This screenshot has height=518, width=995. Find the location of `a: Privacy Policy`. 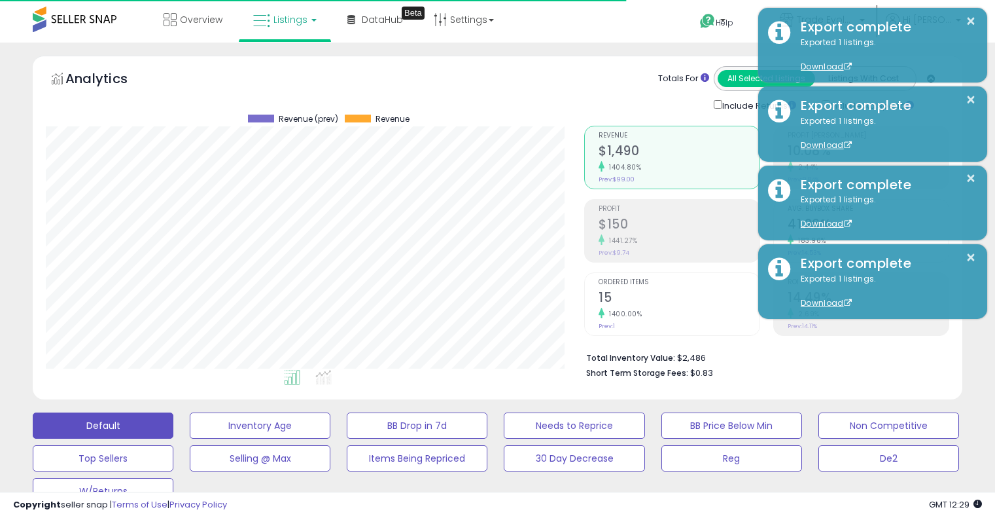

a: Privacy Policy is located at coordinates (198, 504).